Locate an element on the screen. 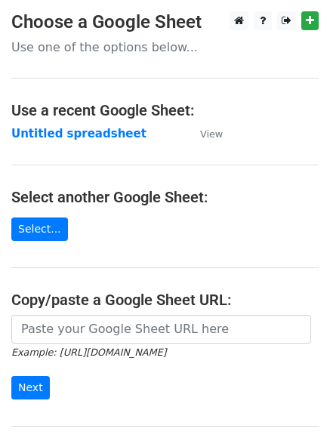 The width and height of the screenshot is (330, 441). strong: Untitled spreadsheet is located at coordinates (79, 134).